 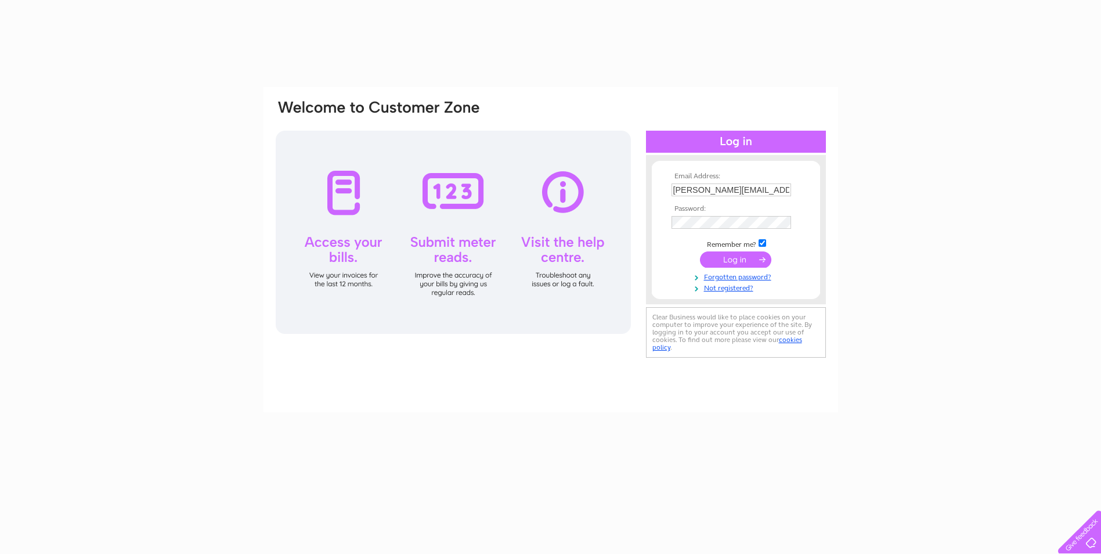 I want to click on th: Password:, so click(x=736, y=209).